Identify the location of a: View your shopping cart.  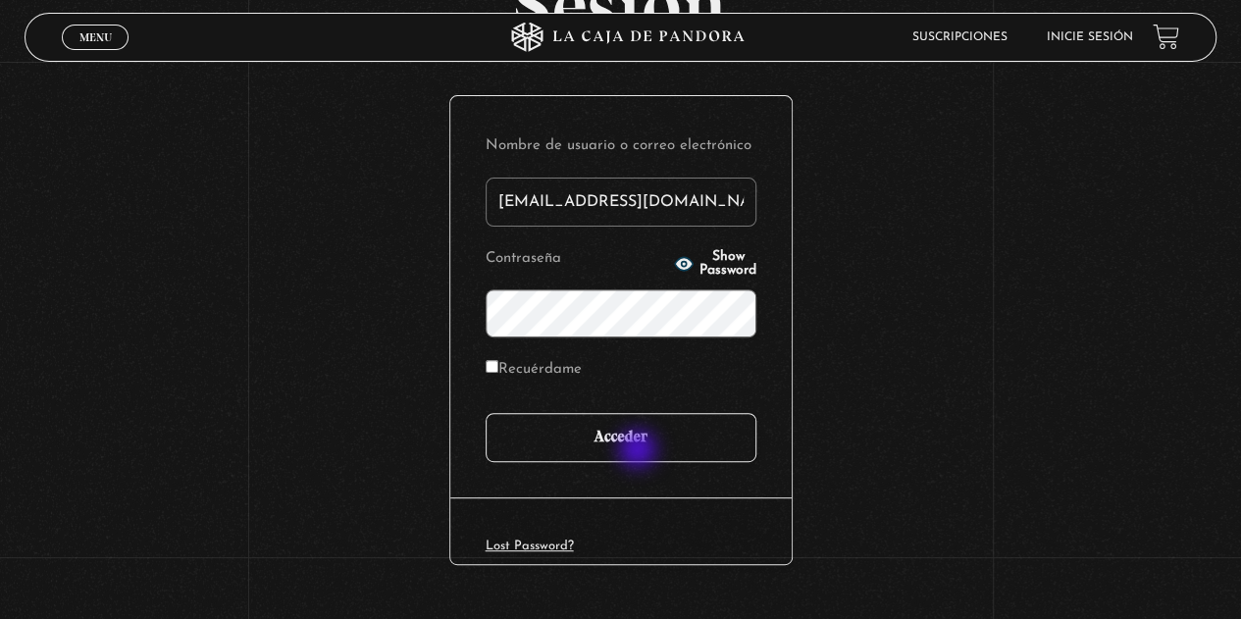
(1166, 36).